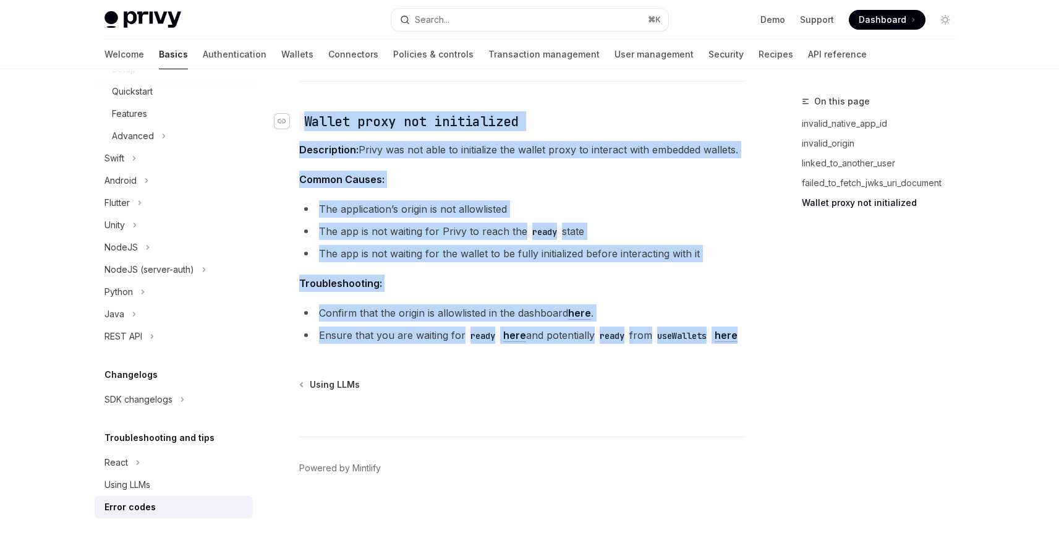  What do you see at coordinates (124, 54) in the screenshot?
I see `a: Welcome` at bounding box center [124, 54].